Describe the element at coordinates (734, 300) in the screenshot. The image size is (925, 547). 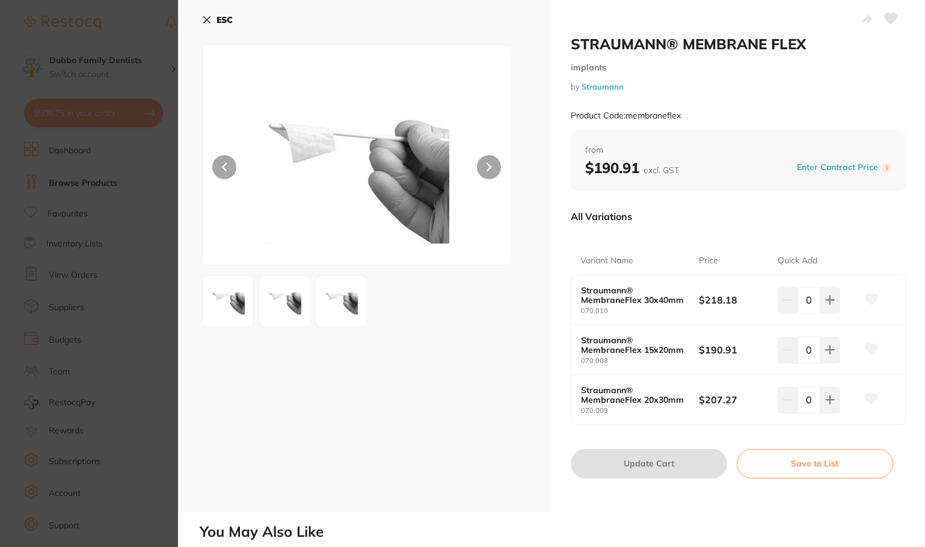
I see `b: $218.18` at that location.